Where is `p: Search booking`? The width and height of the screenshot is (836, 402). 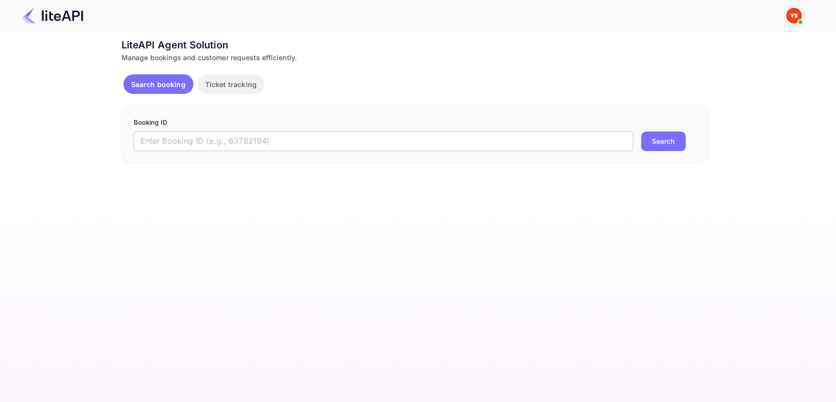
p: Search booking is located at coordinates (158, 84).